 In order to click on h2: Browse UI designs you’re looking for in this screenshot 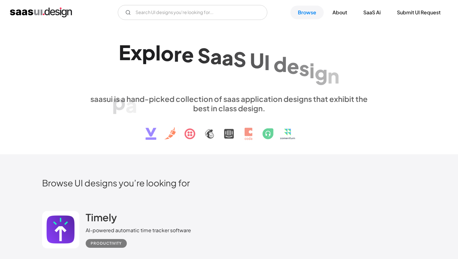, I will do `click(229, 183)`.